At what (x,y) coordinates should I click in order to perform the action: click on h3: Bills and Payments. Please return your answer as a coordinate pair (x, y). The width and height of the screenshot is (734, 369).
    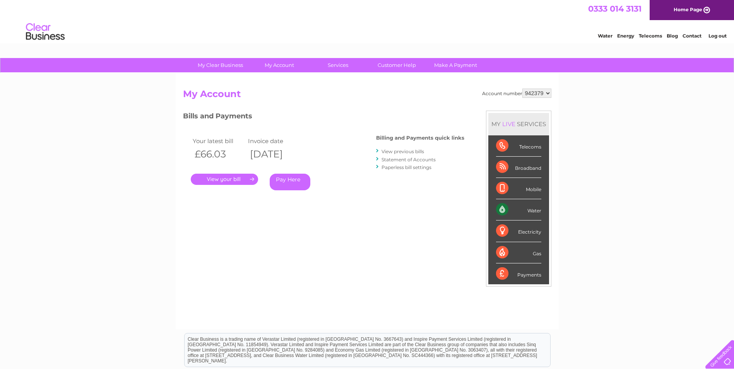
    Looking at the image, I should click on (323, 117).